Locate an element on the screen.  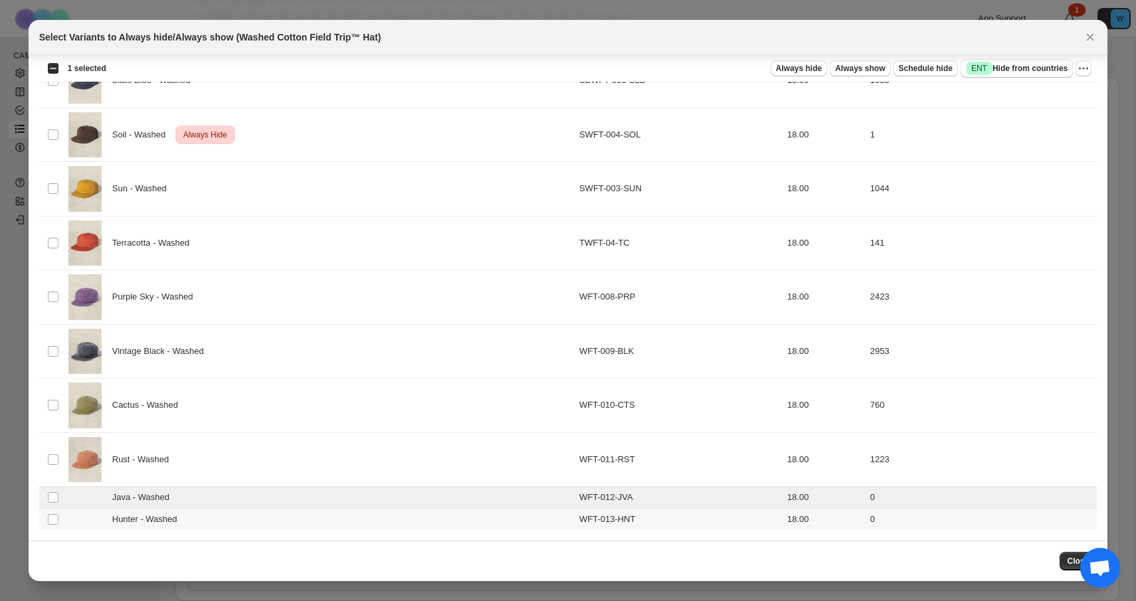
span: Close is located at coordinates (1079, 562).